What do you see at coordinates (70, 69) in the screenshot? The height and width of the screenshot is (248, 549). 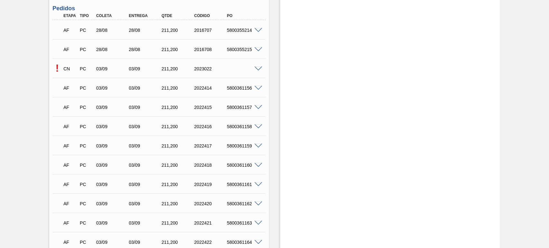 I see `p: CN` at bounding box center [70, 69].